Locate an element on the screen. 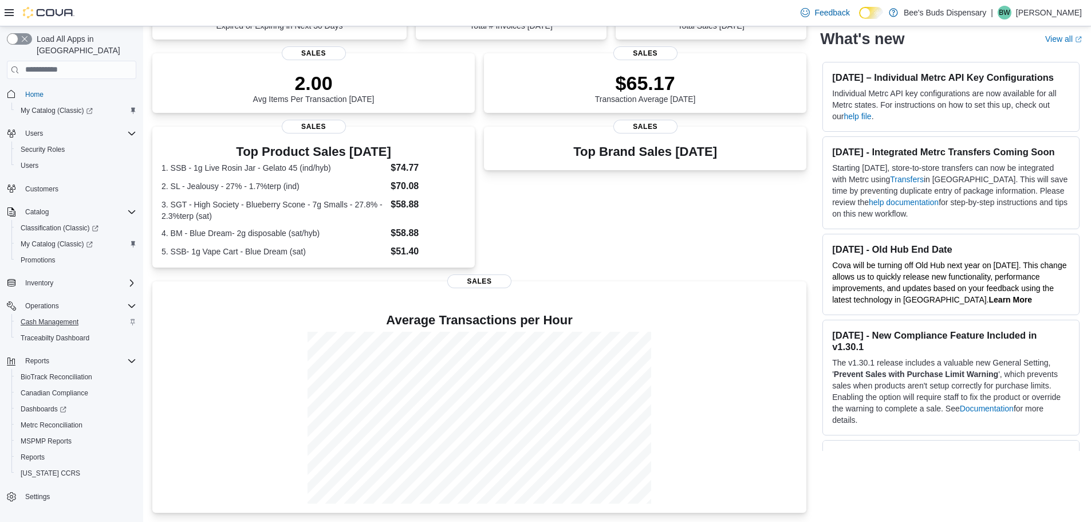  span: Feedback is located at coordinates (832, 13).